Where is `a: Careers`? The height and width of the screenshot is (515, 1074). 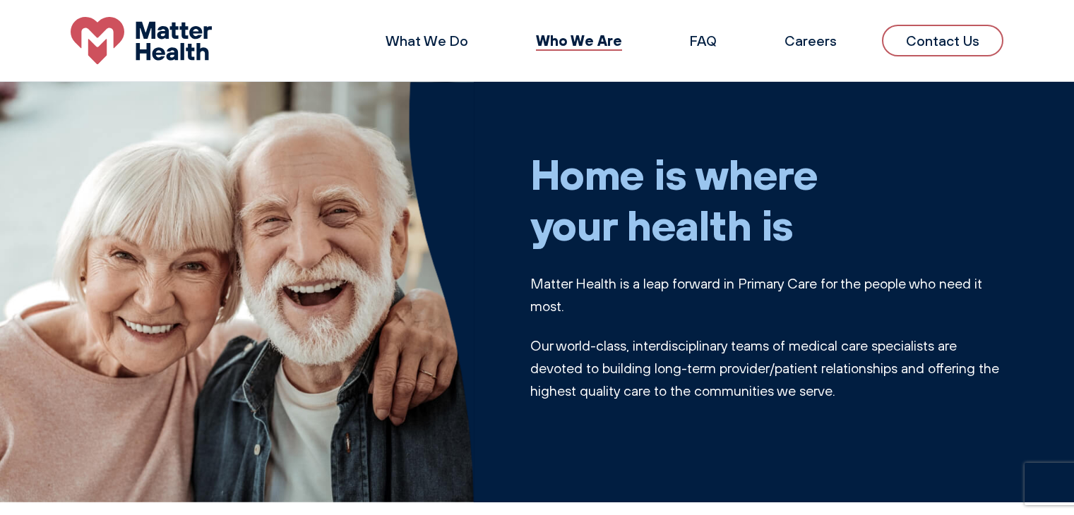
a: Careers is located at coordinates (810, 40).